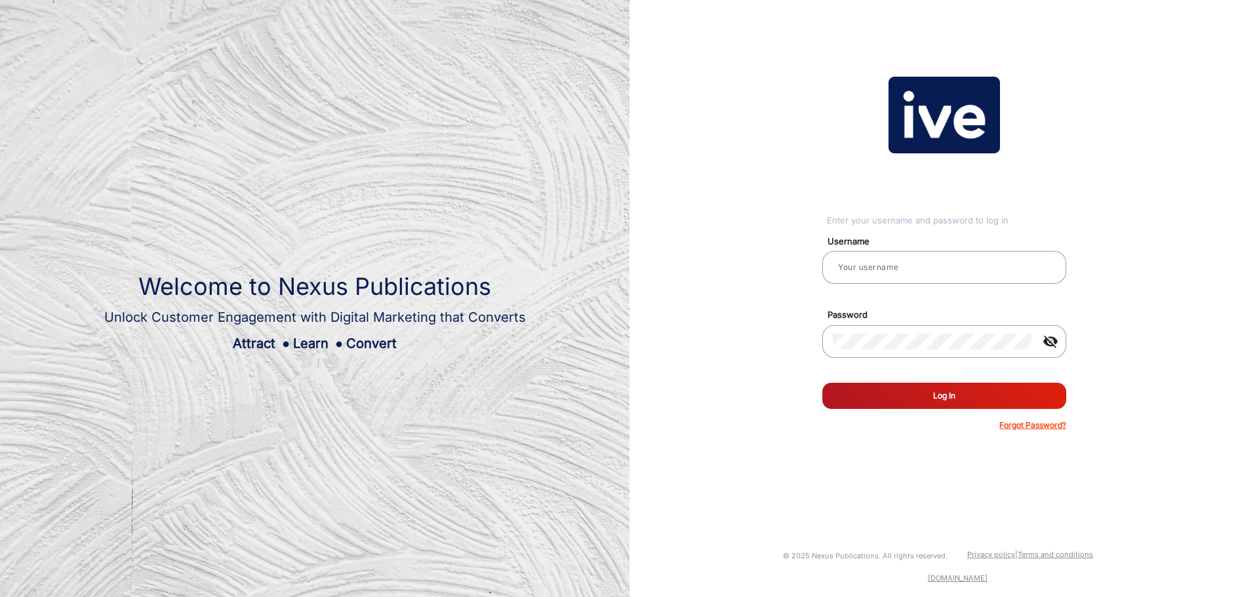  I want to click on mat-label: Username, so click(949, 242).